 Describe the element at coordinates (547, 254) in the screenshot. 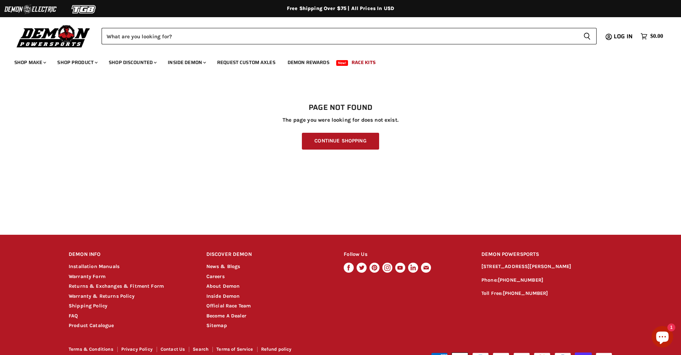

I see `h2: DEMON POWERSPORTS` at that location.